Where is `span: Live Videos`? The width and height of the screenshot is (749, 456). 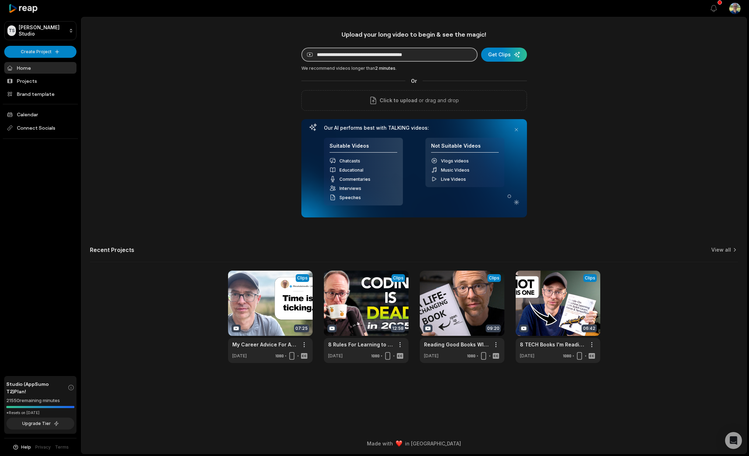
span: Live Videos is located at coordinates (453, 179).